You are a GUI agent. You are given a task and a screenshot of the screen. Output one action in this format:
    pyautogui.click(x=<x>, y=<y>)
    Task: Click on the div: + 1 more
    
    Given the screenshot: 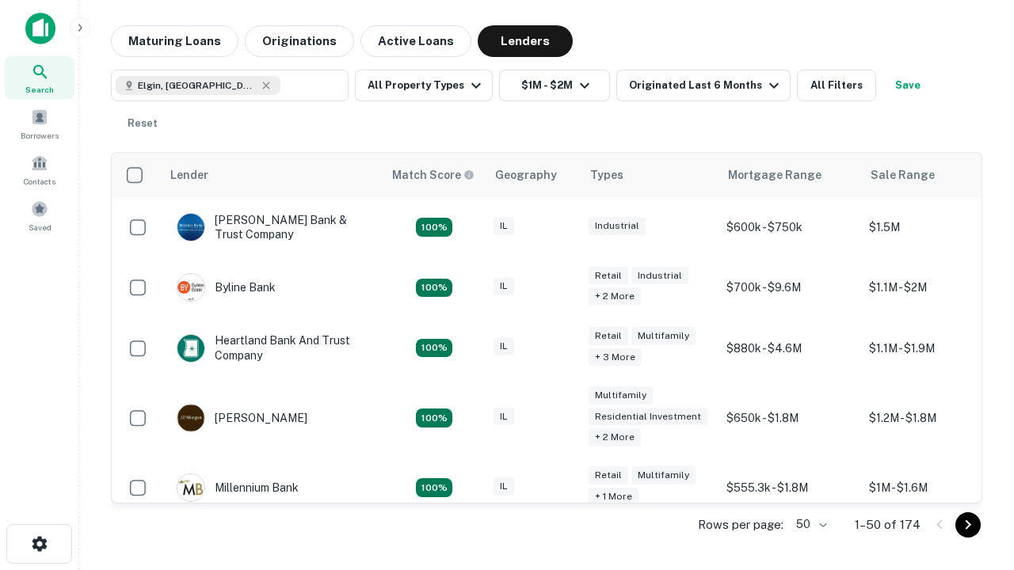 What is the action you would take?
    pyautogui.click(x=613, y=496)
    